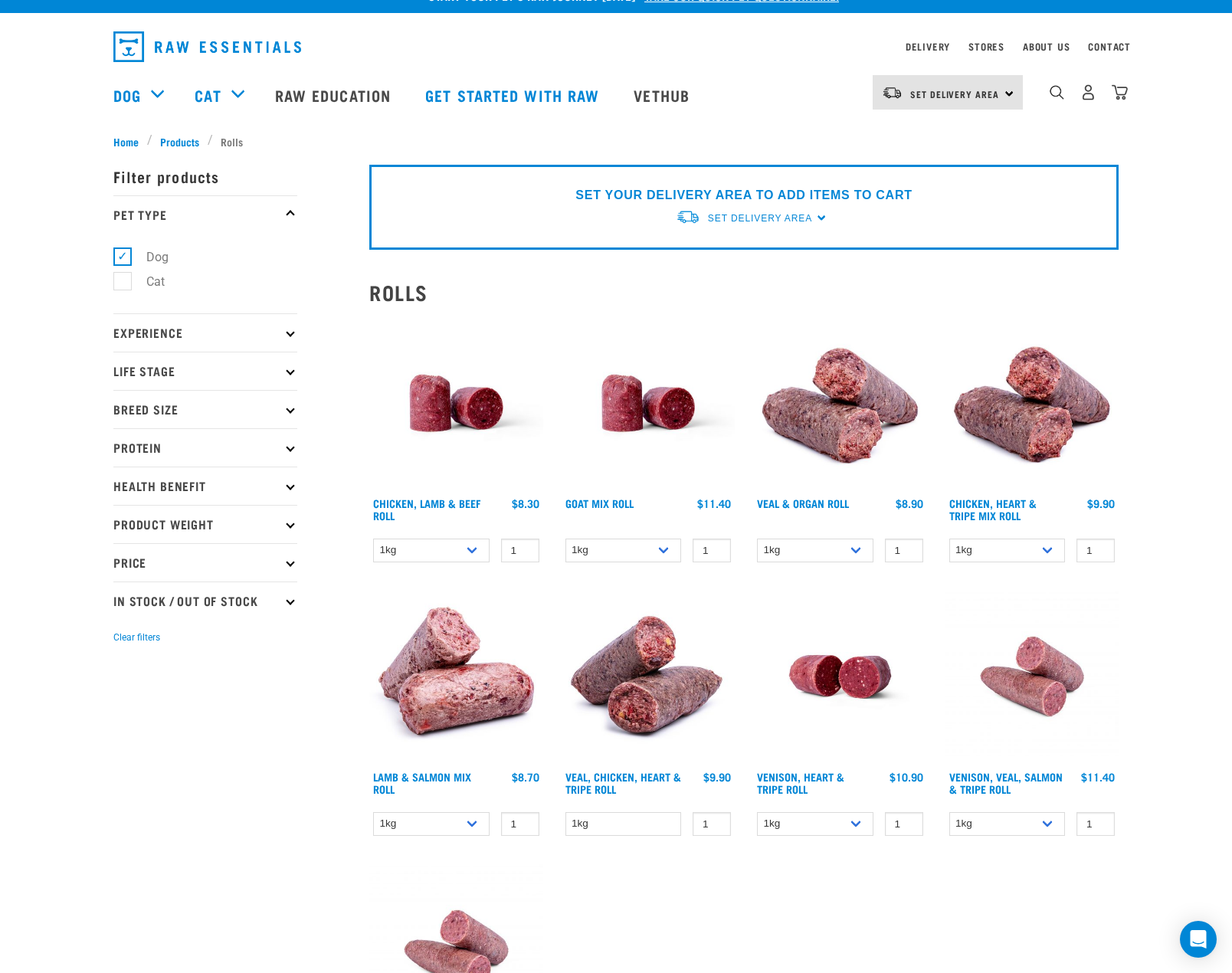  I want to click on a: Home, so click(130, 141).